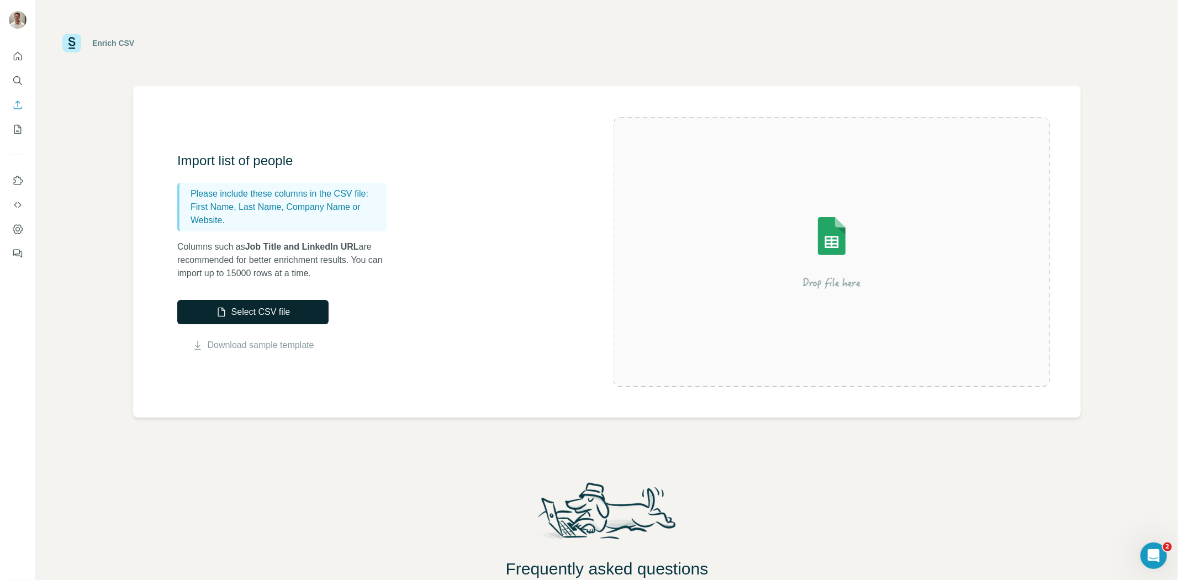 The height and width of the screenshot is (580, 1178). Describe the element at coordinates (832, 252) in the screenshot. I see `img: Surfe Illustration - Drop file here or select below` at that location.